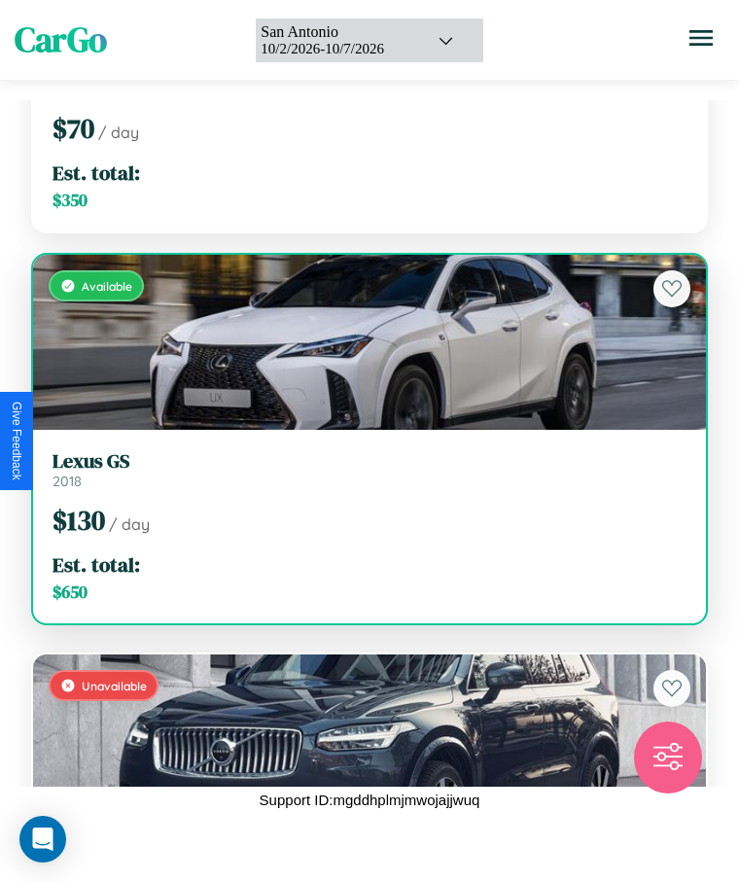  What do you see at coordinates (370, 800) in the screenshot?
I see `p: Support ID: mgddhplmjmwojajjwuq` at bounding box center [370, 800].